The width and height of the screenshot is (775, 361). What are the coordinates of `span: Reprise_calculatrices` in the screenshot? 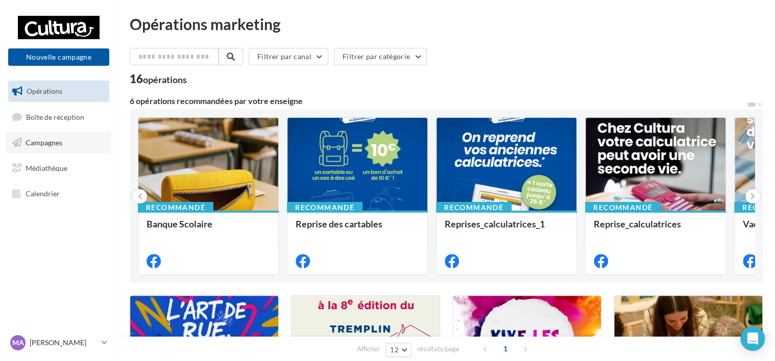 It's located at (637, 224).